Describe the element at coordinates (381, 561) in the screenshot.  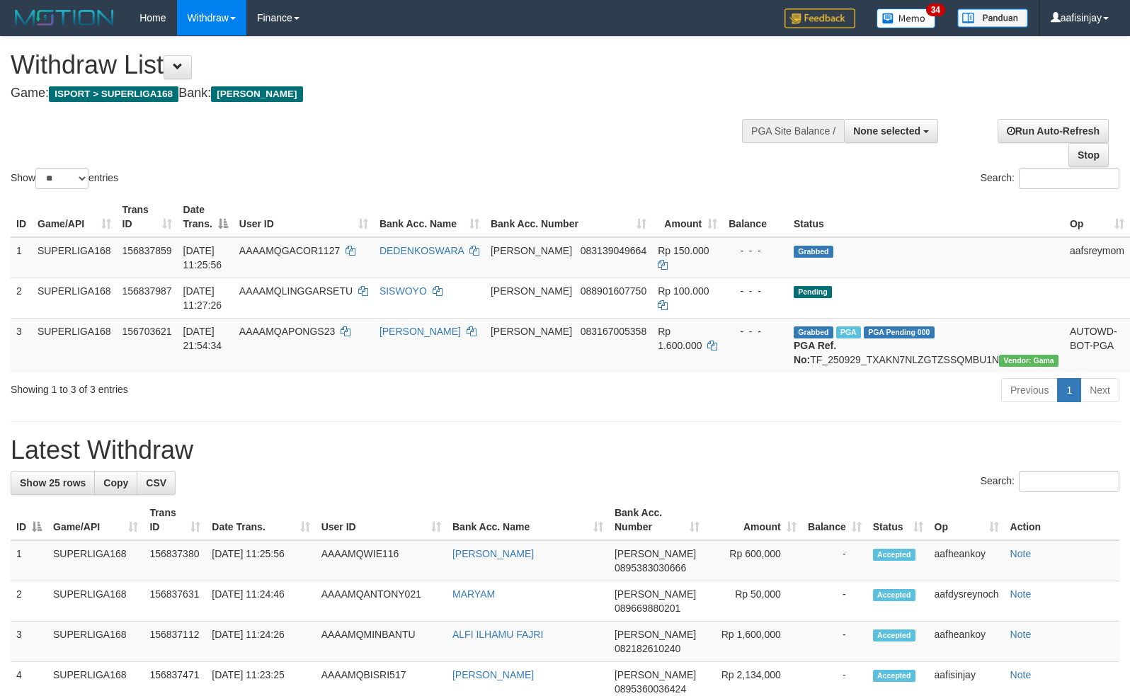
I see `td: AAAAMQWIE116` at that location.